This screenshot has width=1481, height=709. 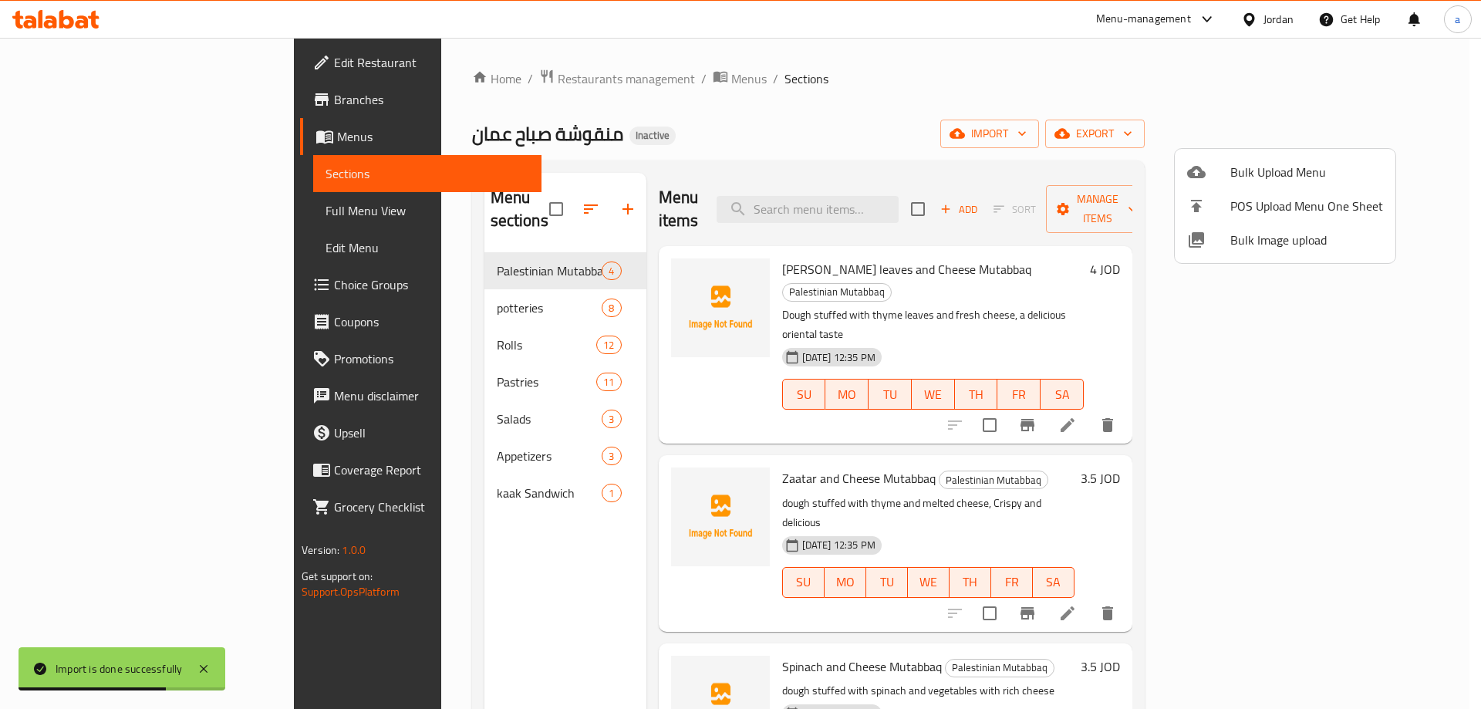 What do you see at coordinates (1285, 206) in the screenshot?
I see `li: POS Upload Menu One Sheet` at bounding box center [1285, 206].